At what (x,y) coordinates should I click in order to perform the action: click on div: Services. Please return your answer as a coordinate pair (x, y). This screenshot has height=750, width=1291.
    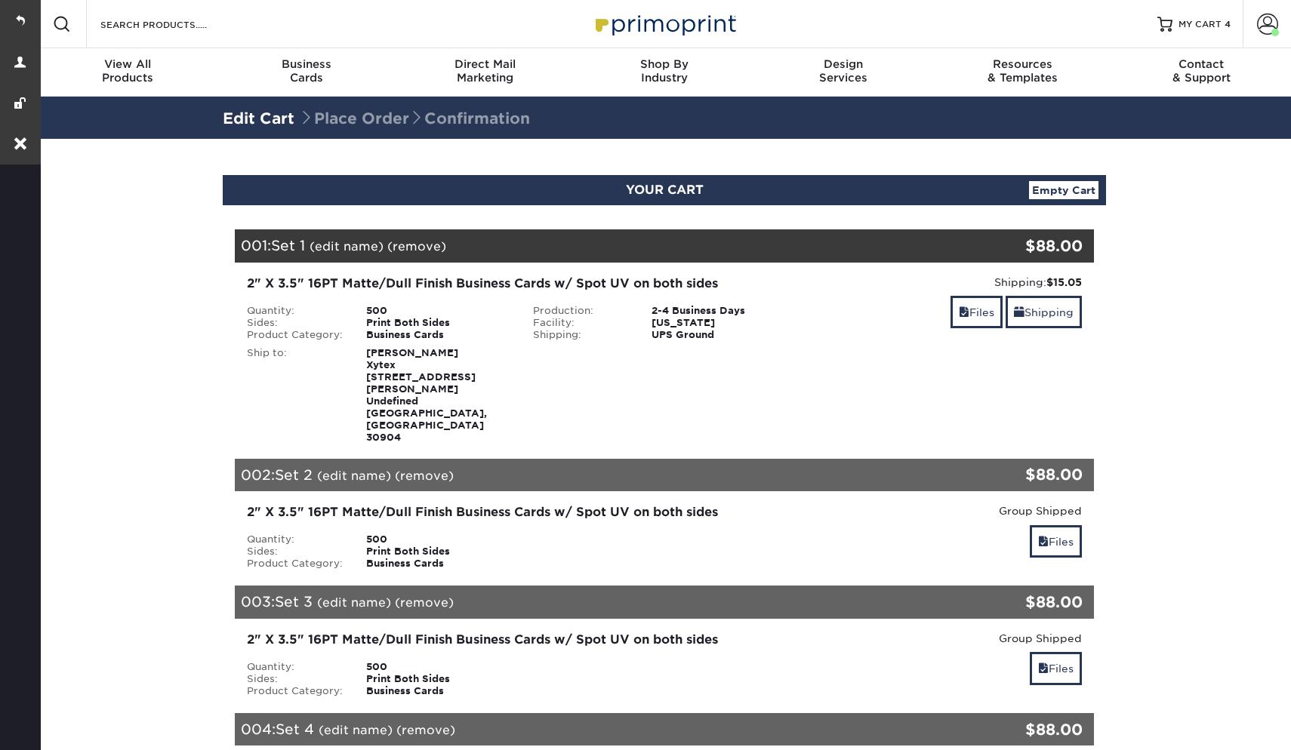
    Looking at the image, I should click on (843, 71).